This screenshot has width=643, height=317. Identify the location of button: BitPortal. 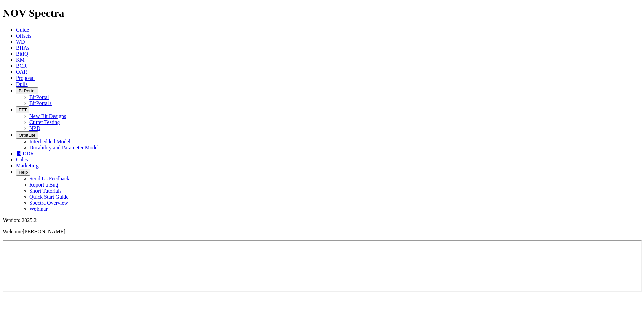
(27, 90).